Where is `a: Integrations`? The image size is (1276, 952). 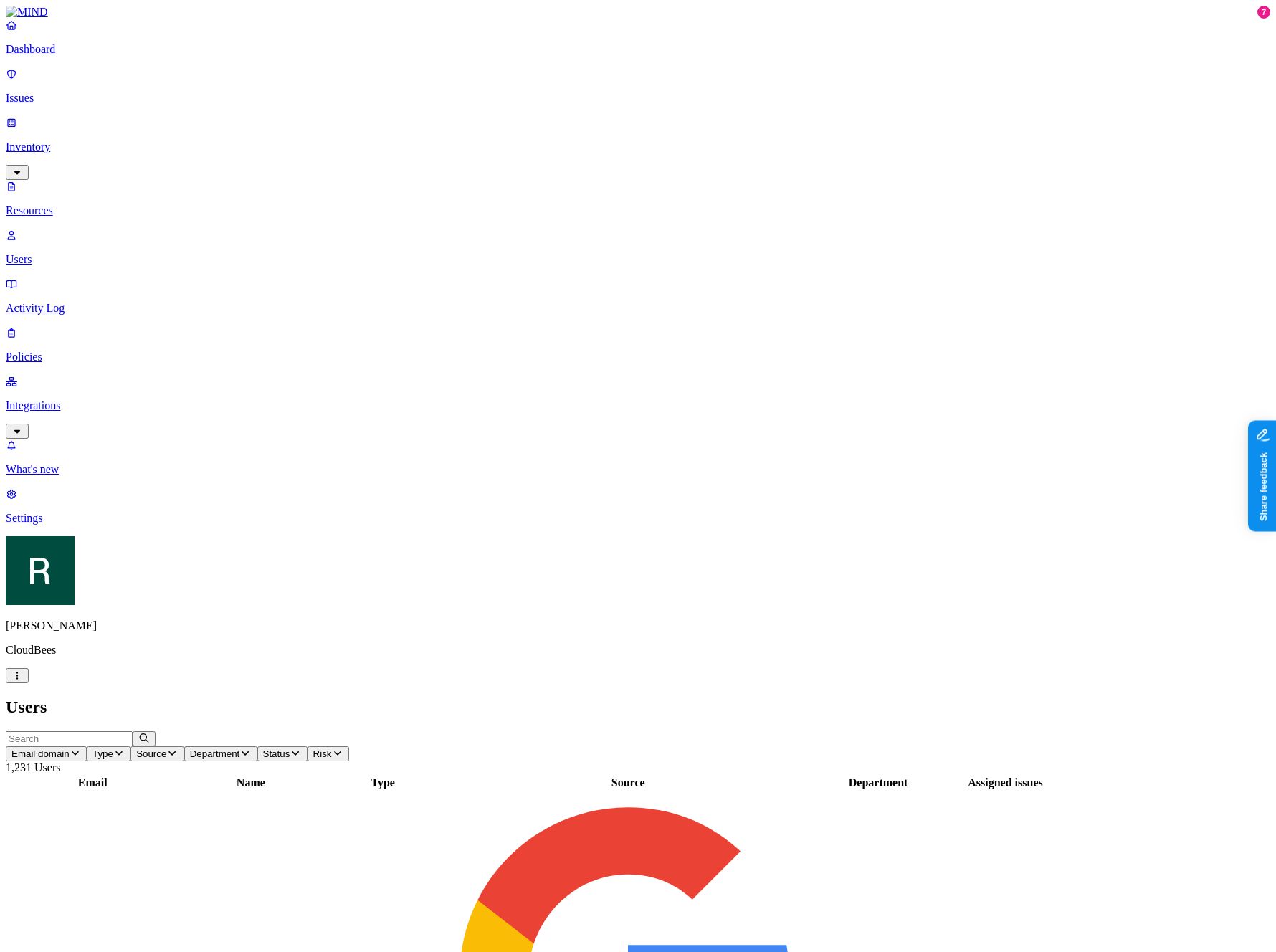 a: Integrations is located at coordinates (638, 406).